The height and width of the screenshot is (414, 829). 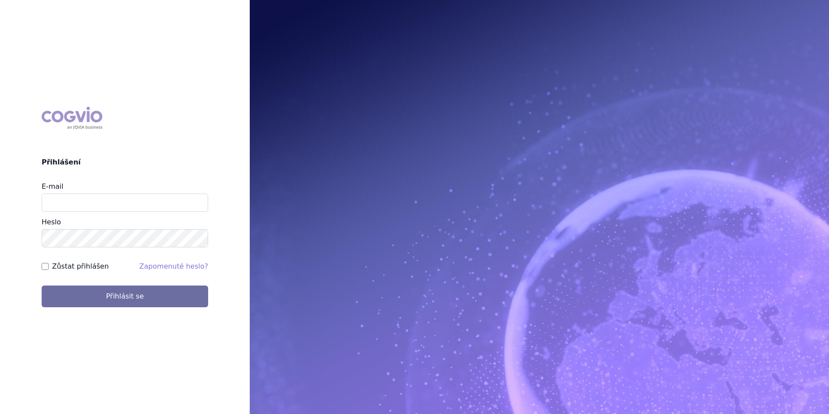 I want to click on button: Přihlásit se, so click(x=125, y=296).